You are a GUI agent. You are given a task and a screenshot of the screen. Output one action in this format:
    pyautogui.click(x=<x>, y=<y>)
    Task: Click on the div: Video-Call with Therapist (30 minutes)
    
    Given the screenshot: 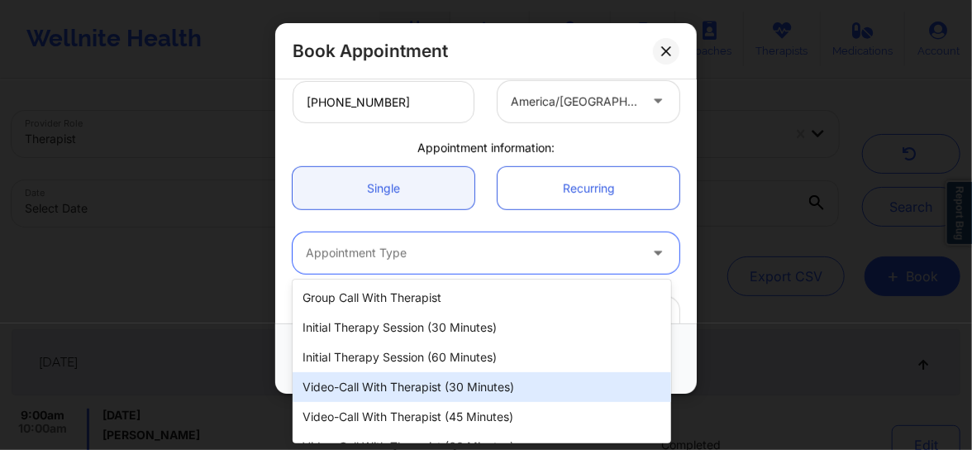 What is the action you would take?
    pyautogui.click(x=482, y=387)
    